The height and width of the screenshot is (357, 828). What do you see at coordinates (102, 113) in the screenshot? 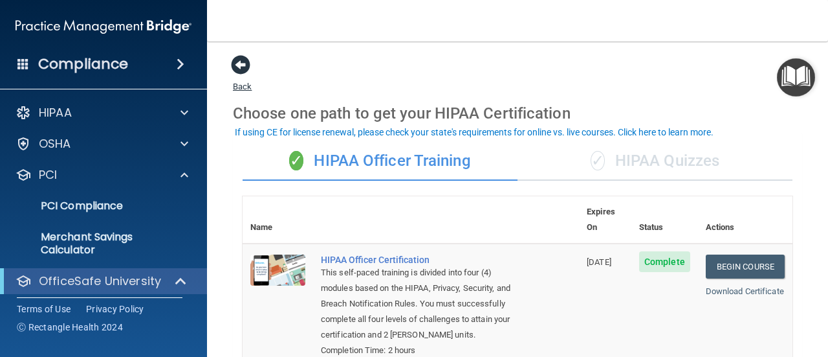
I see `a: HIPAA` at bounding box center [102, 113].